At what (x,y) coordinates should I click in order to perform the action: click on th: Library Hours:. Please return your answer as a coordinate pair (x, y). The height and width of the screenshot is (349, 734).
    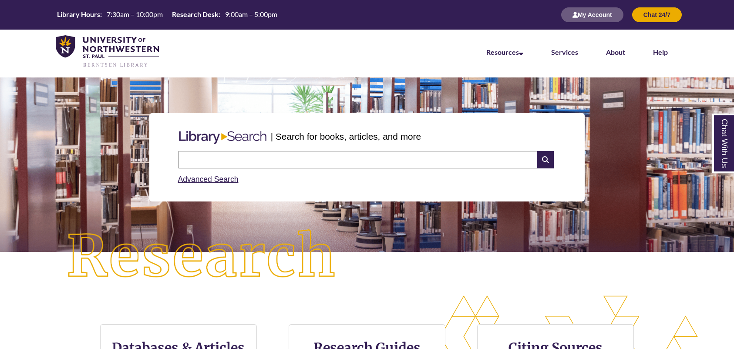
    Looking at the image, I should click on (78, 14).